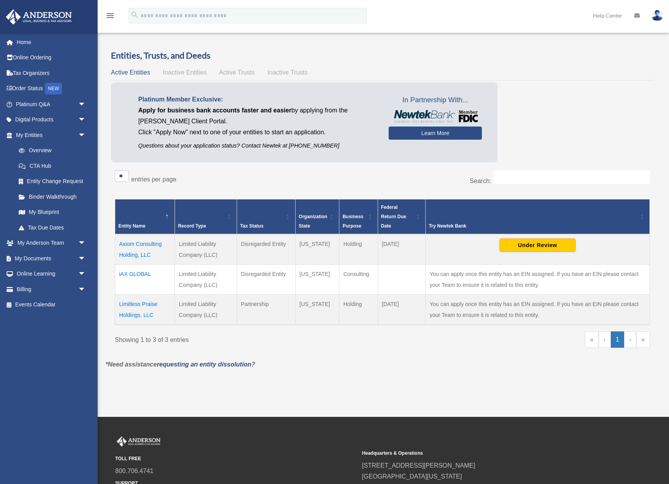  I want to click on th: Record Type: Activate to sort, so click(205, 217).